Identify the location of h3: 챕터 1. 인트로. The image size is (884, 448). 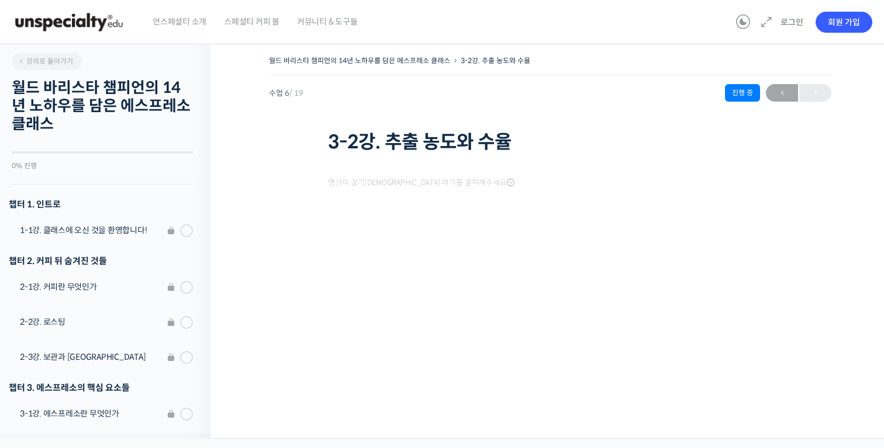
(101, 204).